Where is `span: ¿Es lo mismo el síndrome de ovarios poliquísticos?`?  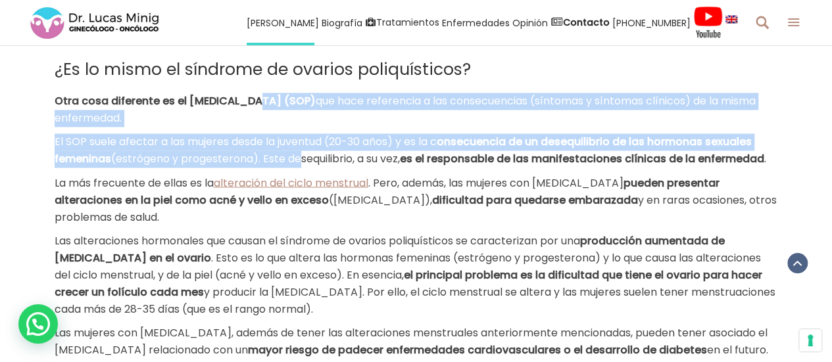 span: ¿Es lo mismo el síndrome de ovarios poliquísticos? is located at coordinates (262, 69).